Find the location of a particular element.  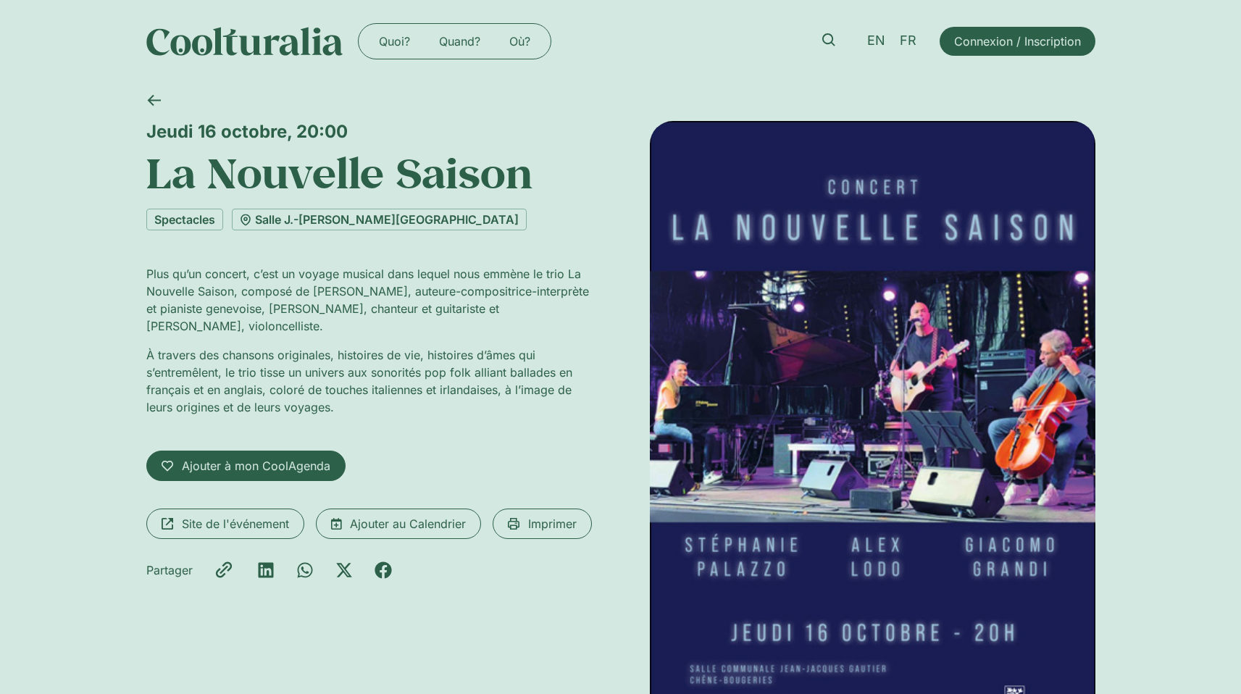

a: Imprimer is located at coordinates (542, 524).